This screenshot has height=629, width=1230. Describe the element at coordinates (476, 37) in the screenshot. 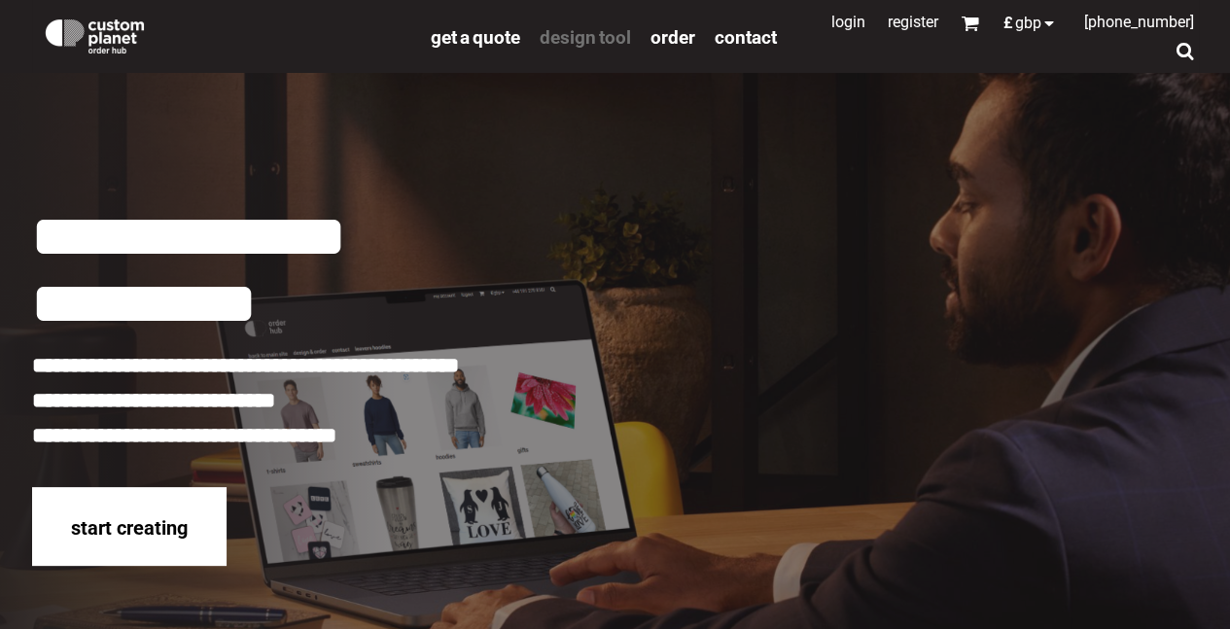

I see `span: get a quote` at that location.